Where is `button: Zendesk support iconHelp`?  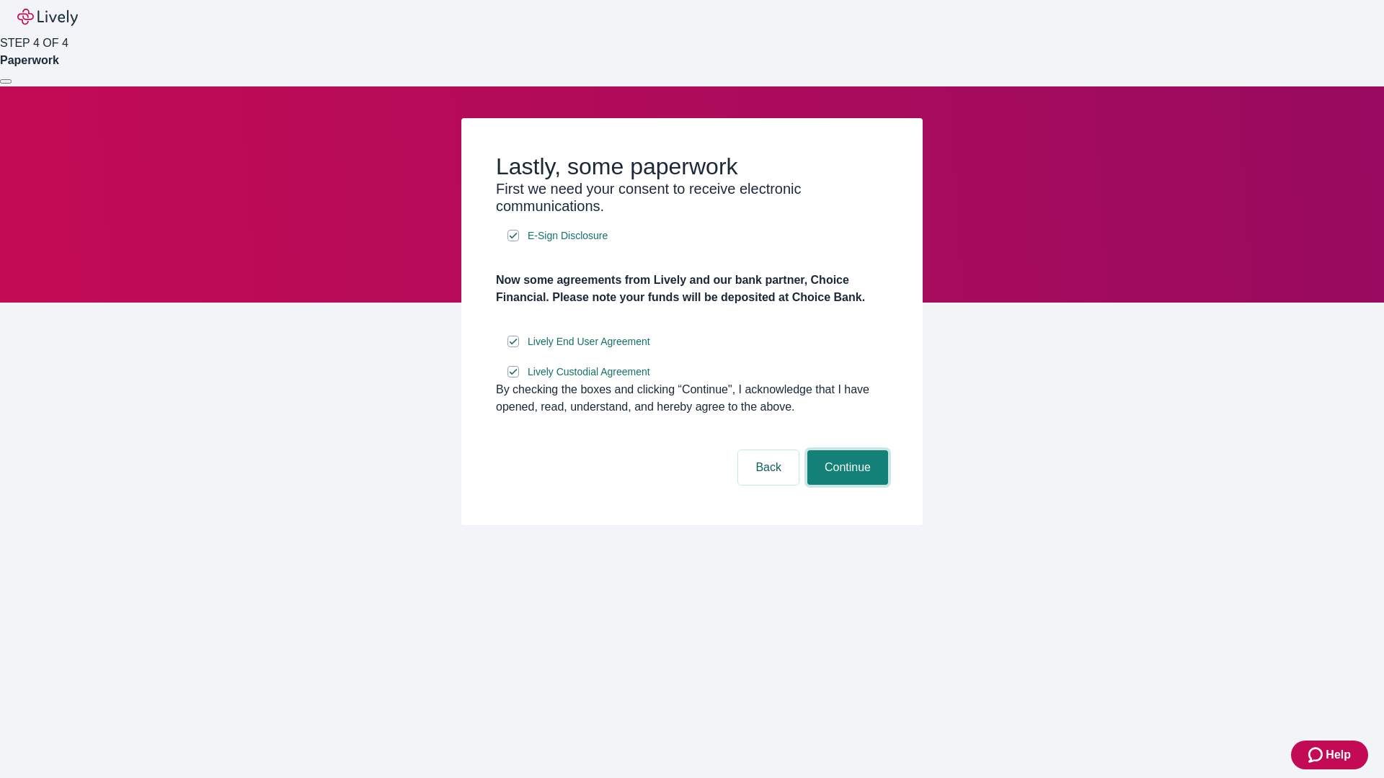
button: Zendesk support iconHelp is located at coordinates (1329, 755).